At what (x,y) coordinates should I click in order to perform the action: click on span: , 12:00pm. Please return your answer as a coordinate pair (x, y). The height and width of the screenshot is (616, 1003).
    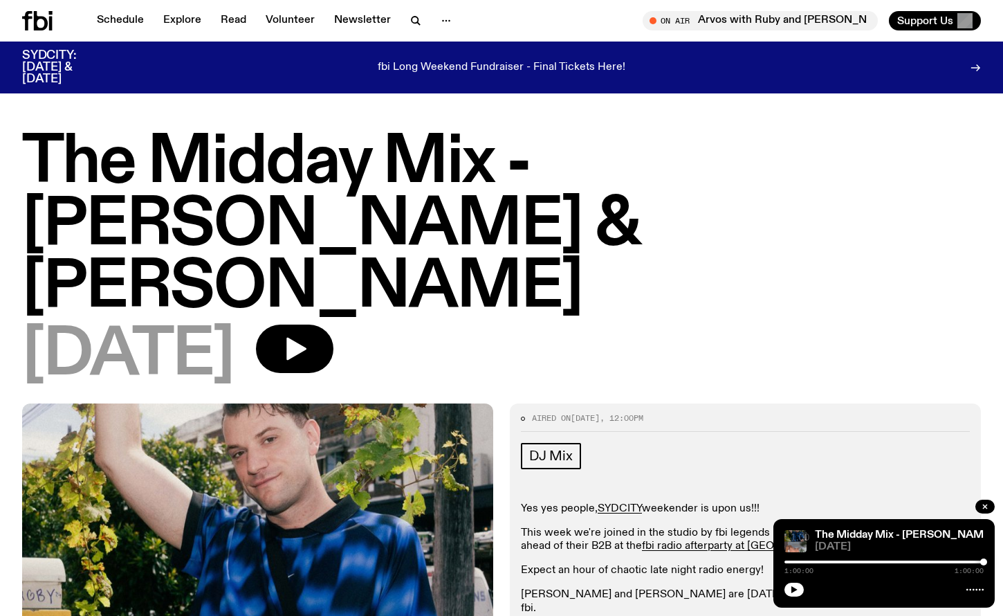
    Looking at the image, I should click on (621, 418).